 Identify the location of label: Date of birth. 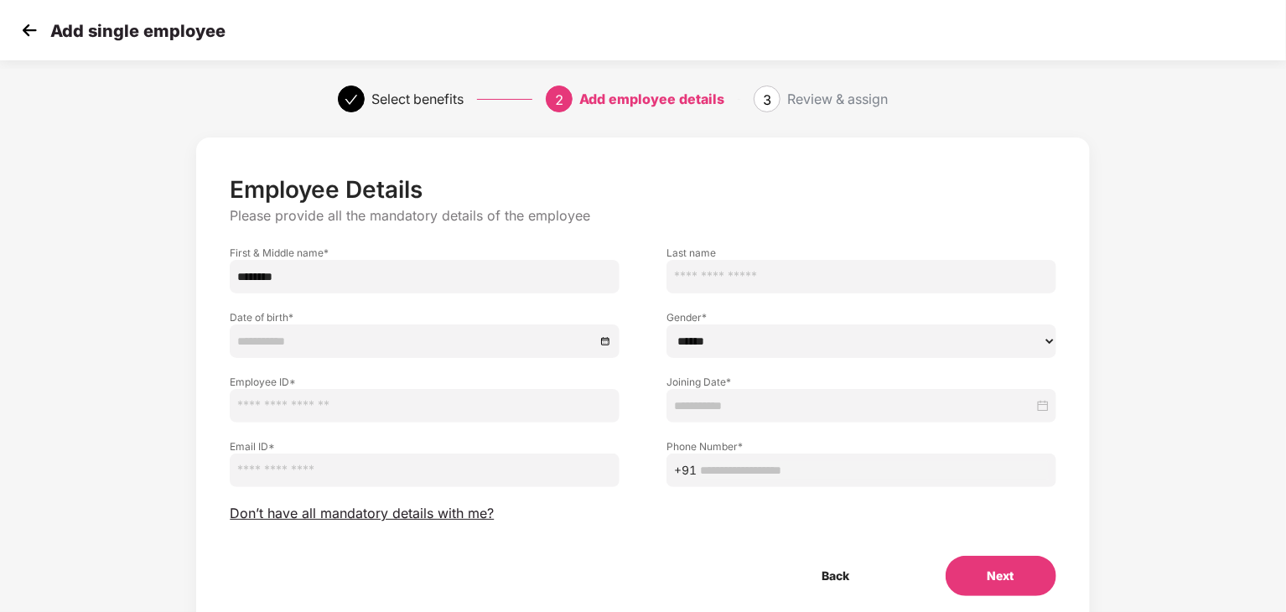
(424, 317).